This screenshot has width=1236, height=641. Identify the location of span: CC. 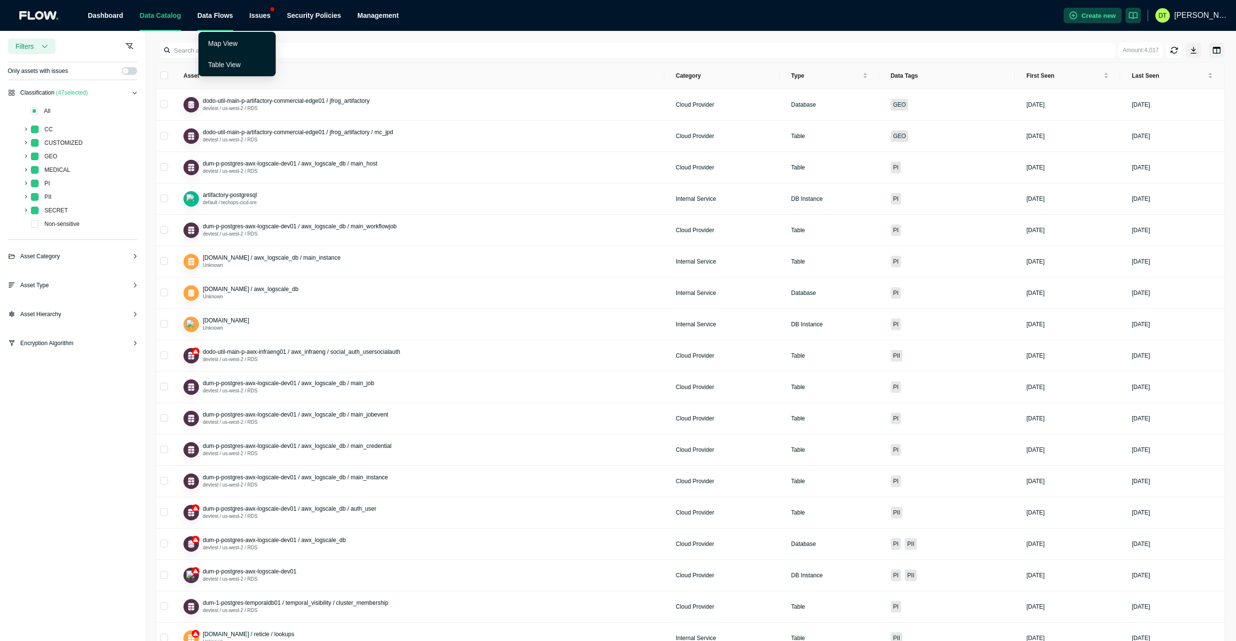
(48, 129).